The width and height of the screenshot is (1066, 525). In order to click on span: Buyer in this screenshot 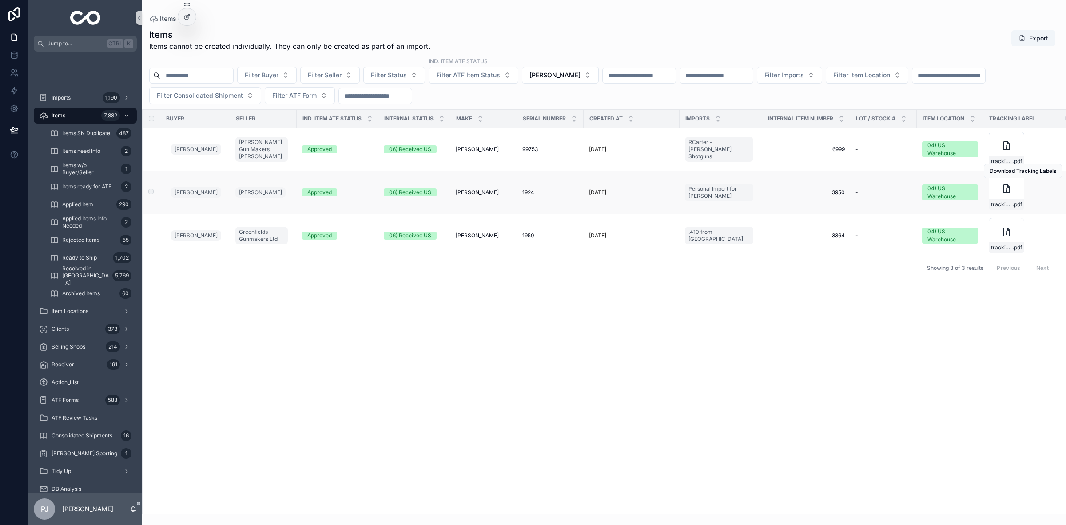, I will do `click(175, 119)`.